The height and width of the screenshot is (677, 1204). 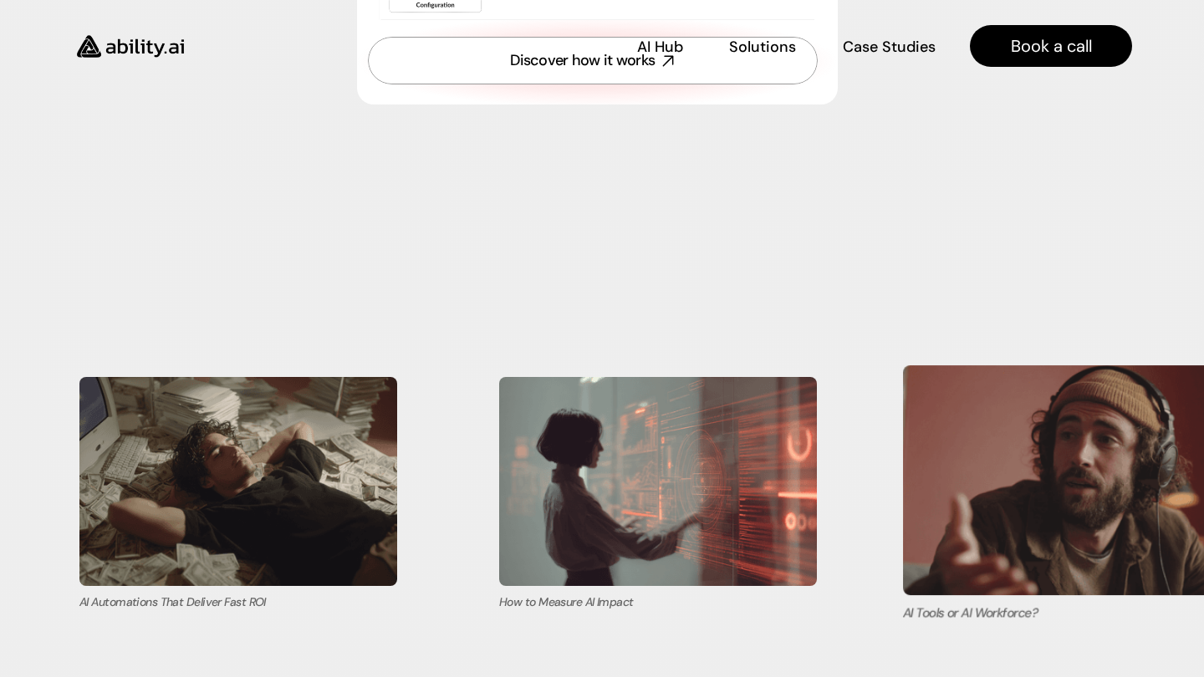 I want to click on p: AI Hub, so click(x=660, y=47).